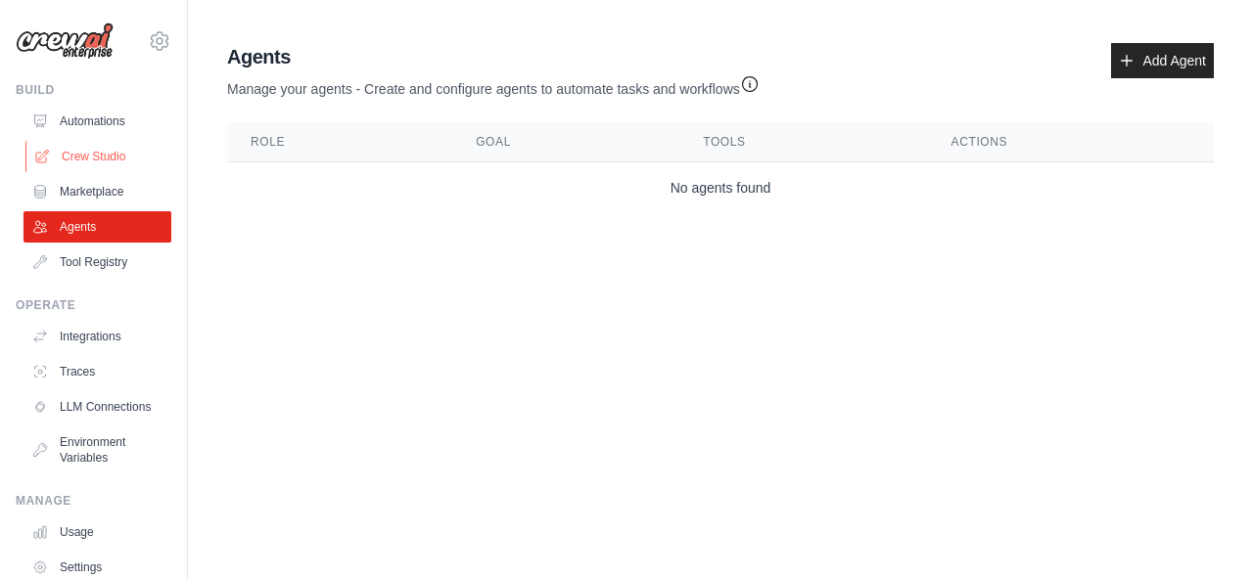 This screenshot has width=1253, height=580. I want to click on div: Manage, so click(93, 501).